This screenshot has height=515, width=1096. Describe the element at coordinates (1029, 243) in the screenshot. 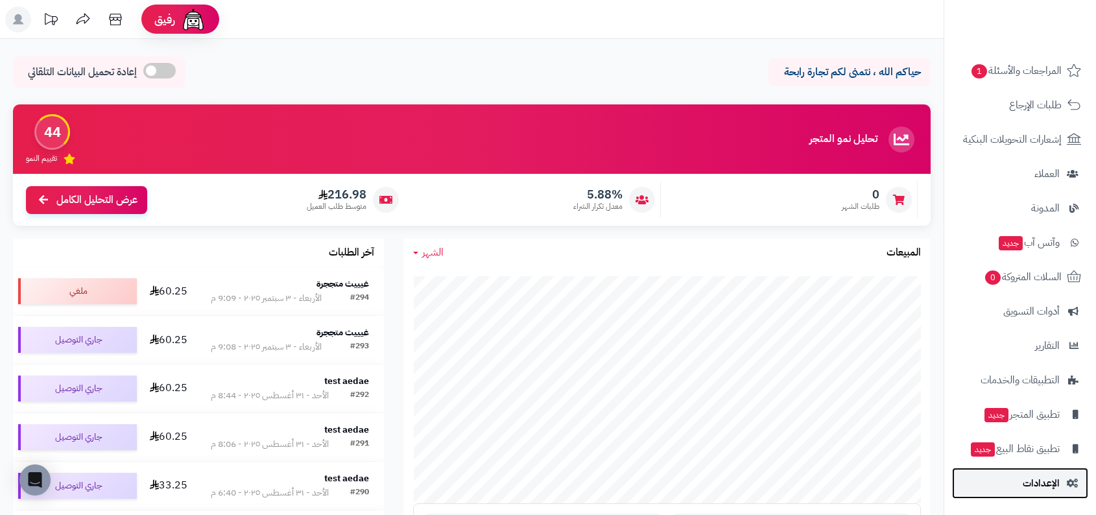

I see `span: وآتس آب` at that location.